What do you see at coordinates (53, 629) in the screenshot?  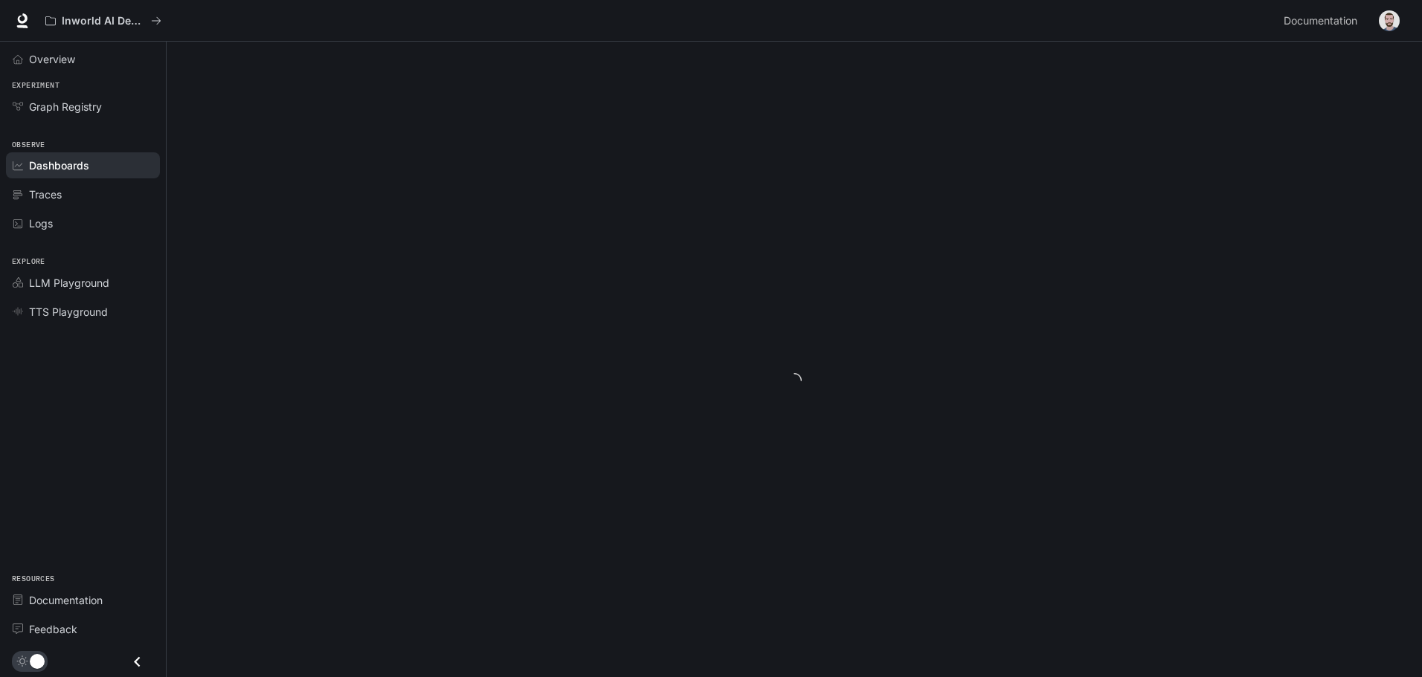 I see `span: Feedback` at bounding box center [53, 629].